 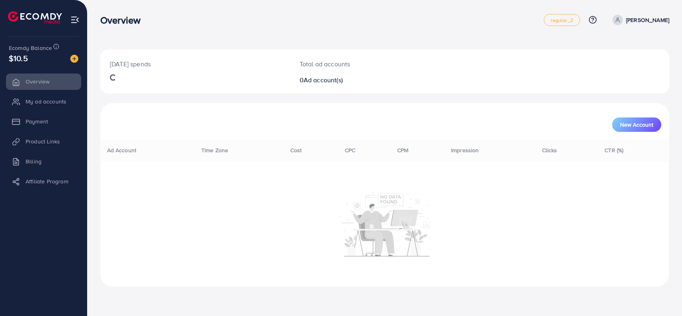 What do you see at coordinates (74, 59) in the screenshot?
I see `img: image` at bounding box center [74, 59].